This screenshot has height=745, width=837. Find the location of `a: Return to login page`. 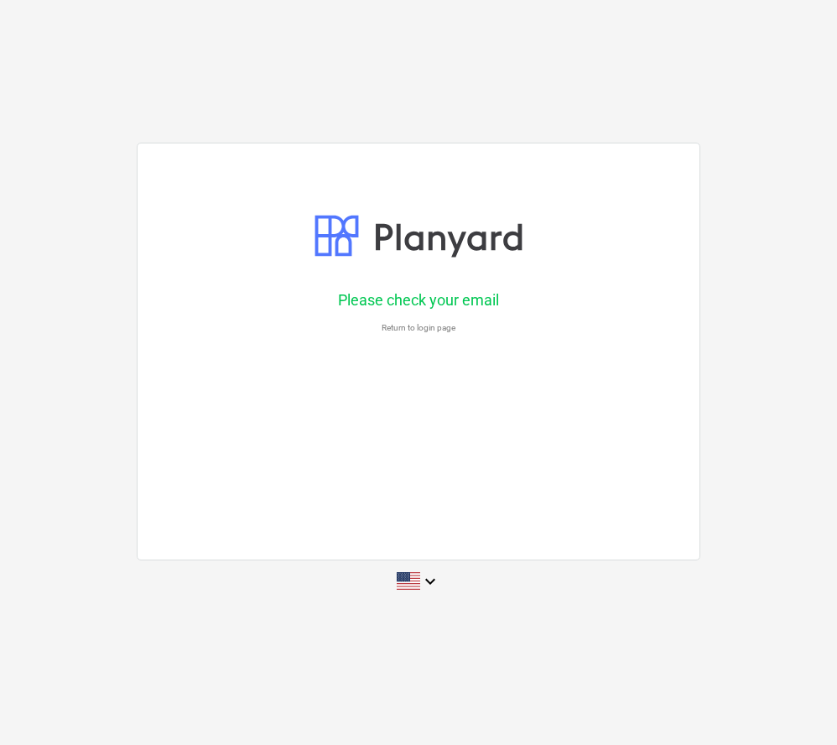

a: Return to login page is located at coordinates (419, 327).